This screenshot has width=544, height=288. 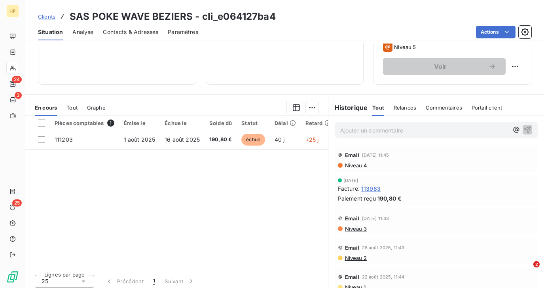 What do you see at coordinates (83, 32) in the screenshot?
I see `span: Analyse` at bounding box center [83, 32].